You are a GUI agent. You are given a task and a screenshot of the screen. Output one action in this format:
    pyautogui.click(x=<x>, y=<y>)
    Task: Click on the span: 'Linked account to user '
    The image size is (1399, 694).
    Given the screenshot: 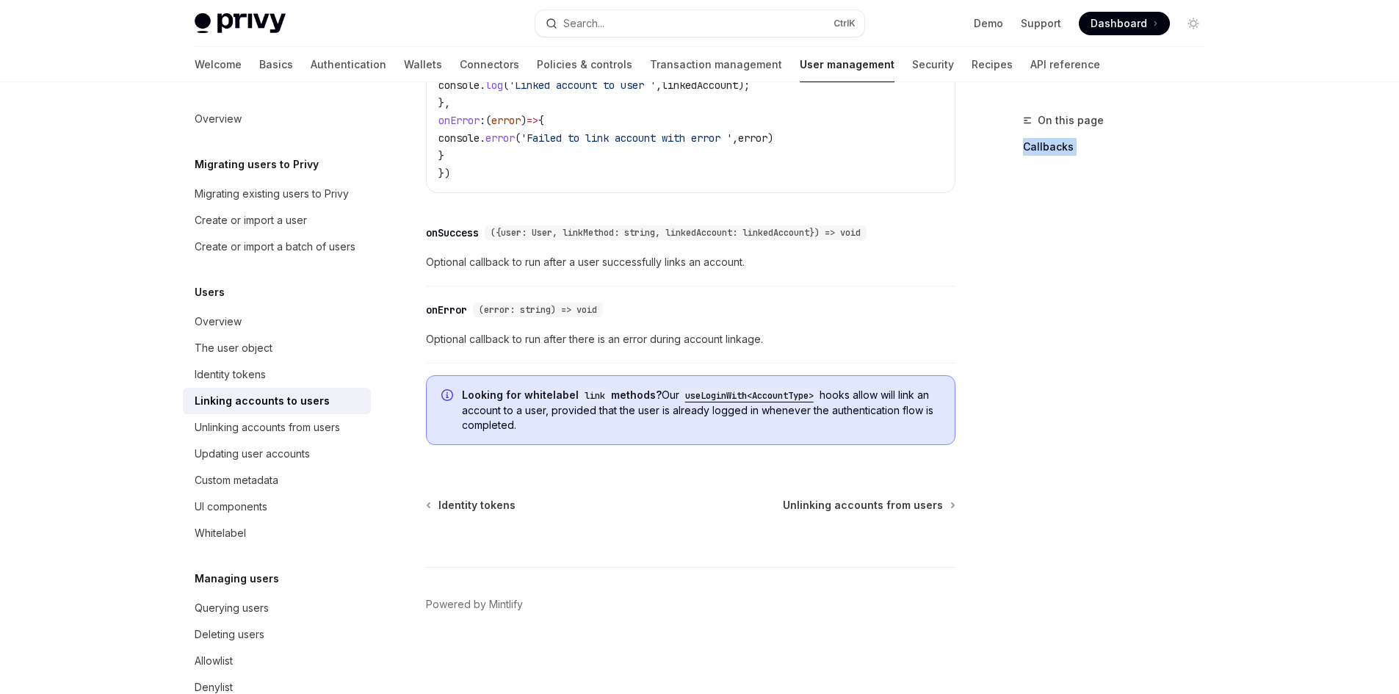 What is the action you would take?
    pyautogui.click(x=582, y=85)
    